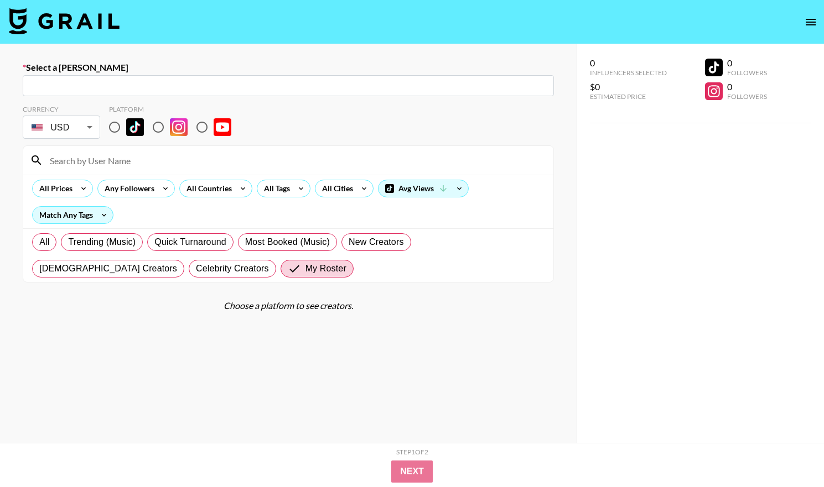 The height and width of the screenshot is (487, 824). I want to click on img: Instagram, so click(179, 127).